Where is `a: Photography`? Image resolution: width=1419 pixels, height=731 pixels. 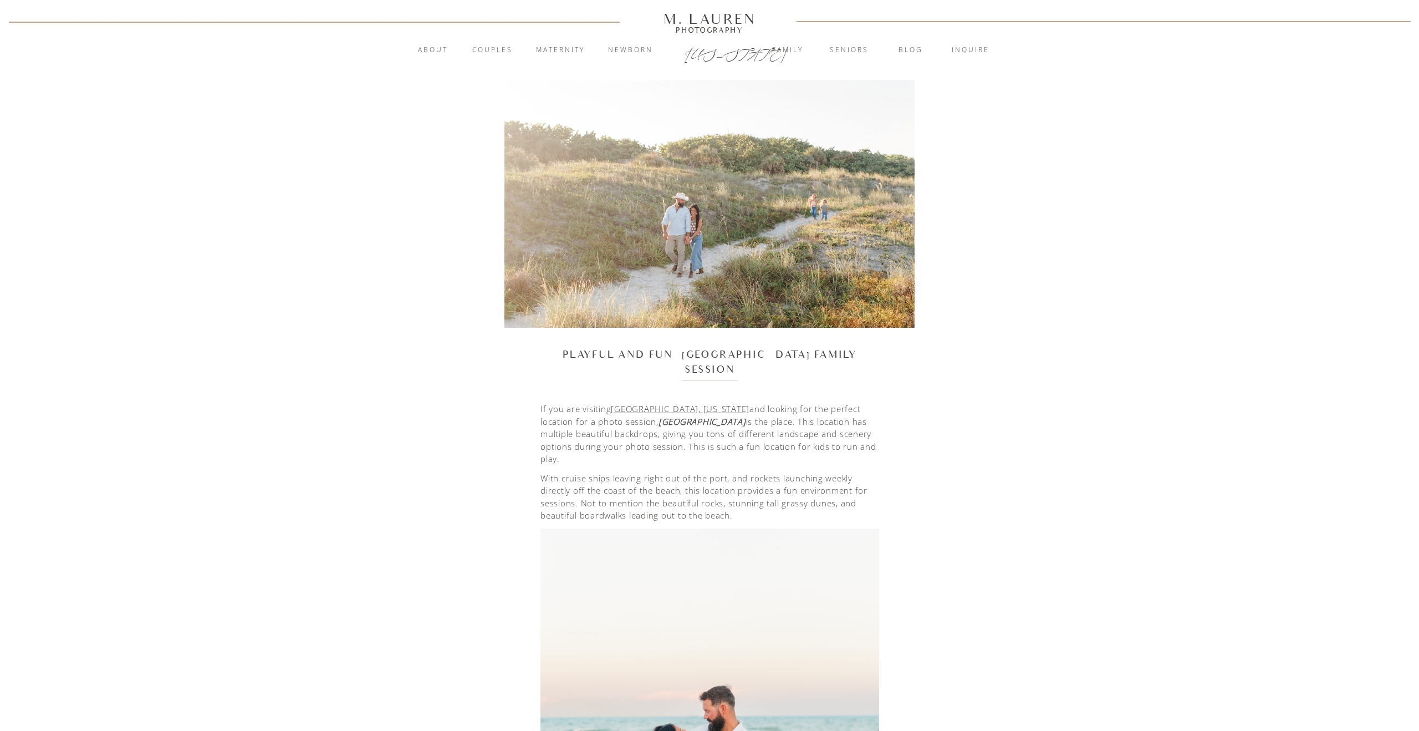
a: Photography is located at coordinates (710, 30).